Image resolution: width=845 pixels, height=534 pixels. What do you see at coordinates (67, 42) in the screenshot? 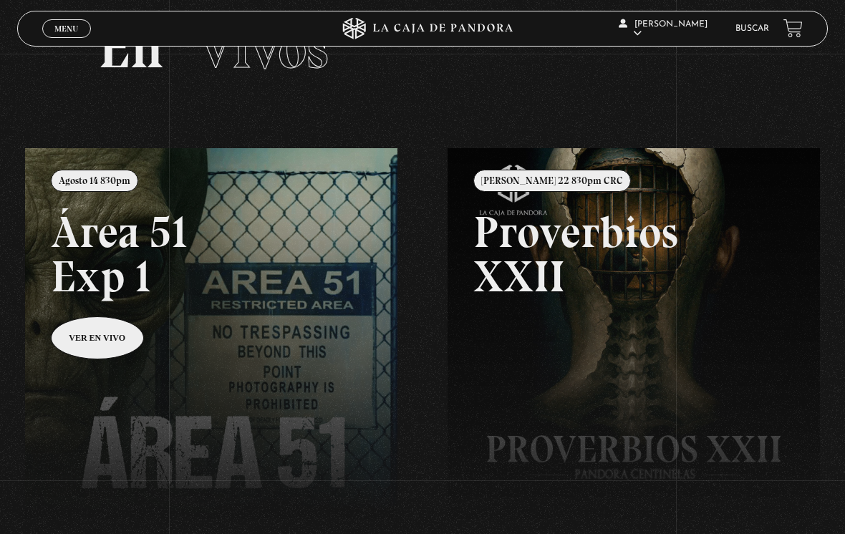
I see `span: Cerrar` at bounding box center [67, 42].